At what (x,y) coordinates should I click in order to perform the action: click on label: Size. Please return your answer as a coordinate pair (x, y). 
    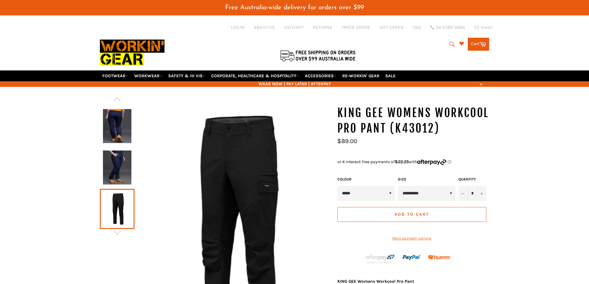
    Looking at the image, I should click on (427, 179).